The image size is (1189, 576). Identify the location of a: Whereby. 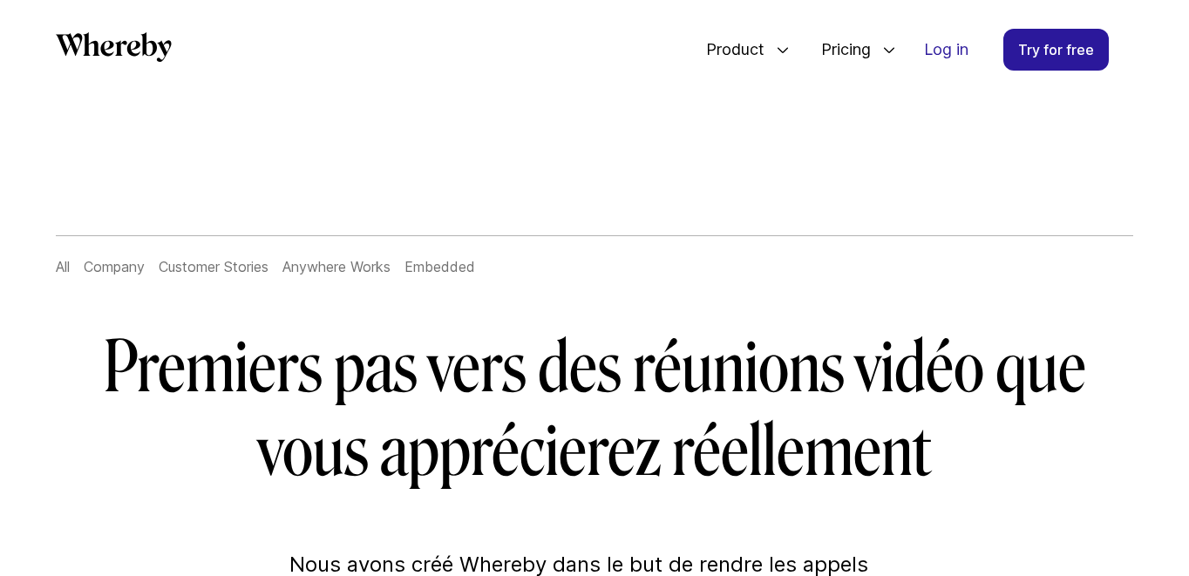
(113, 50).